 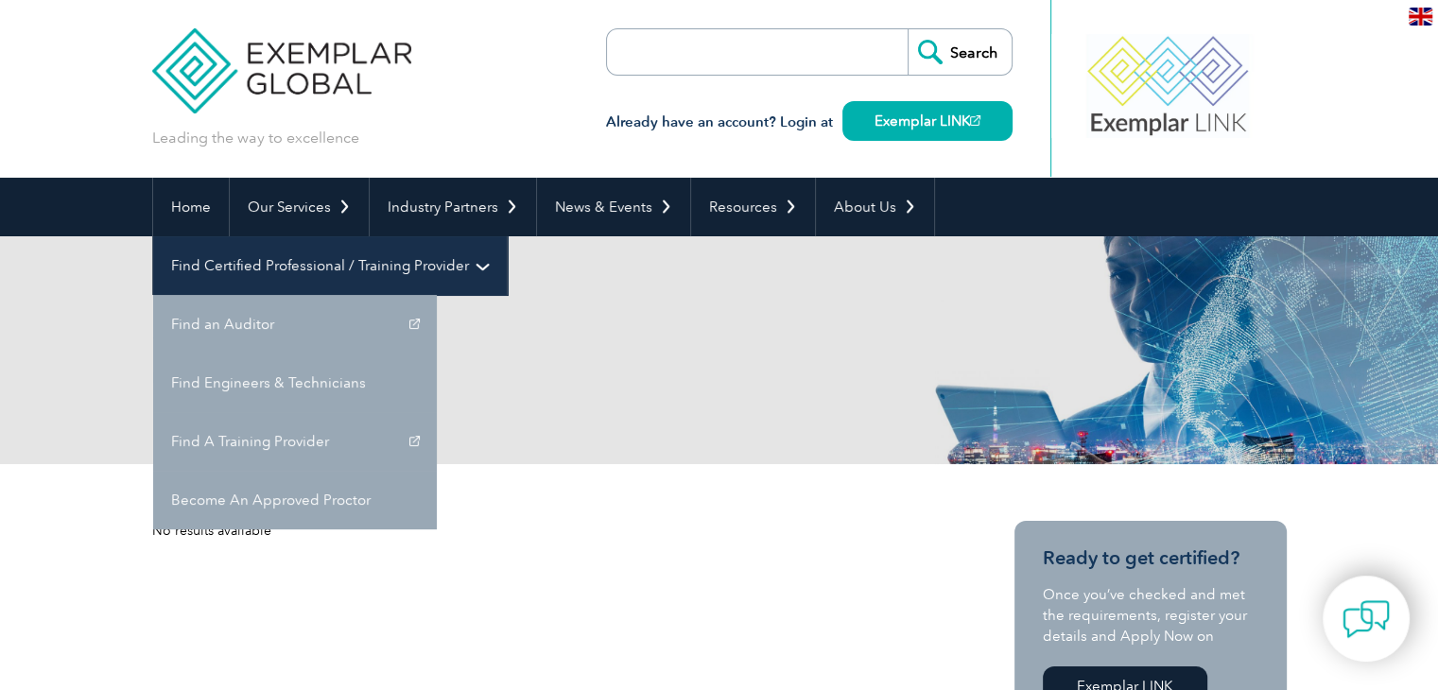 I want to click on img: en, so click(x=1420, y=16).